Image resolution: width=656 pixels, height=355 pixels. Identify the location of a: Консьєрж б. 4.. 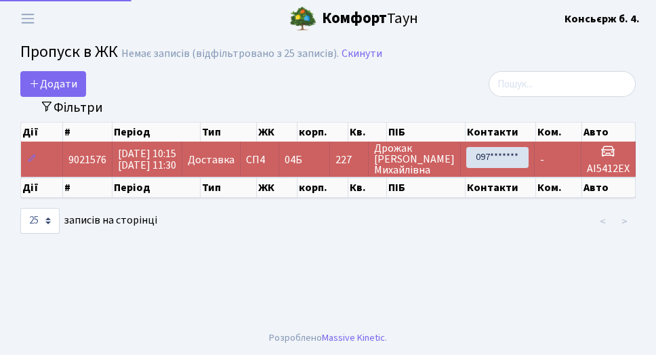
(602, 19).